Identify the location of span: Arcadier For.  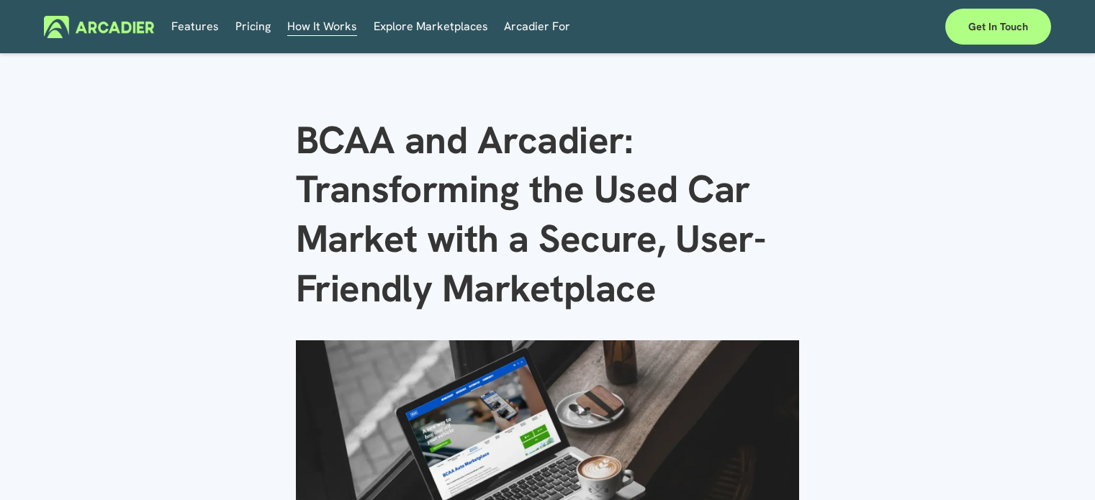
(537, 27).